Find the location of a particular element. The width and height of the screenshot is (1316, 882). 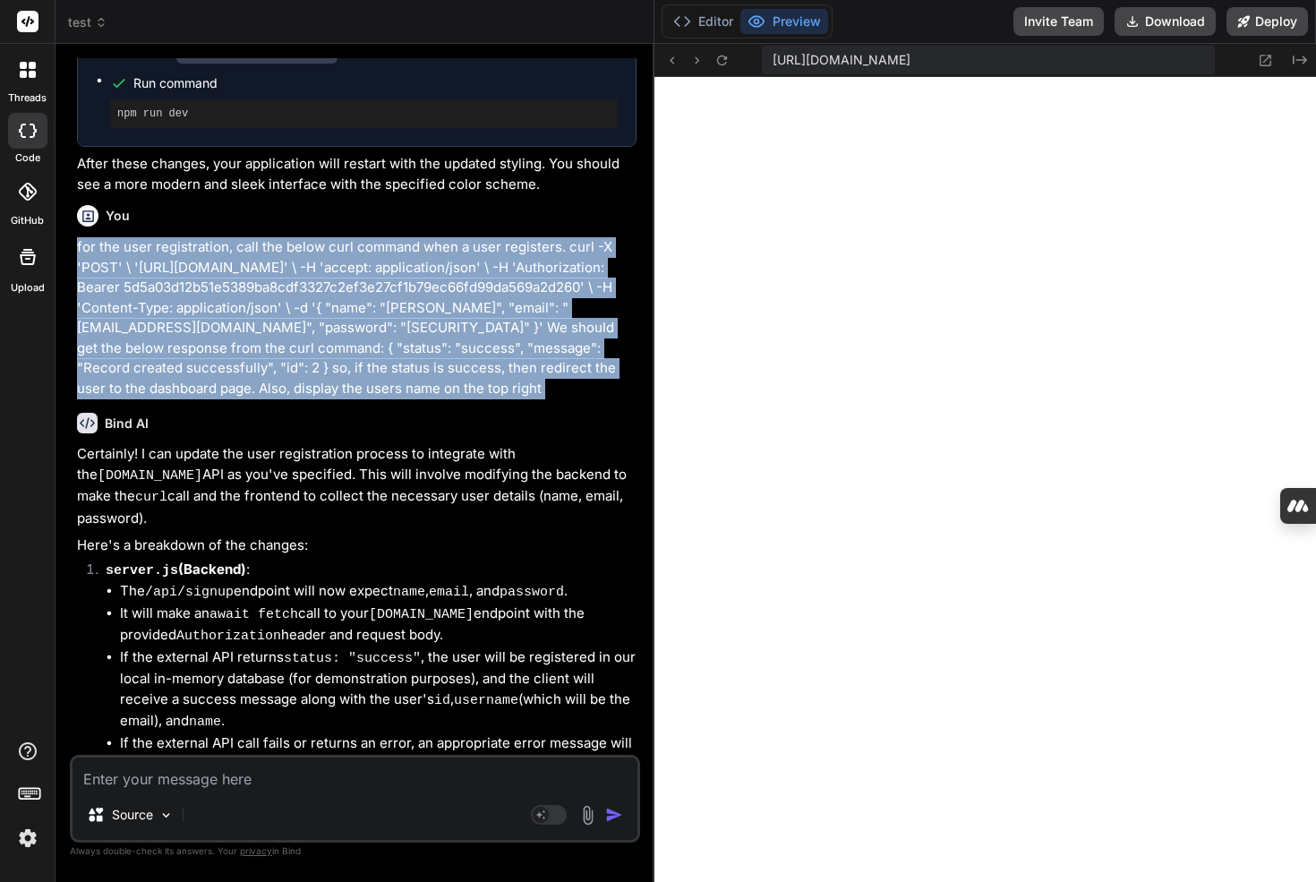

code: Authorization is located at coordinates (228, 636).